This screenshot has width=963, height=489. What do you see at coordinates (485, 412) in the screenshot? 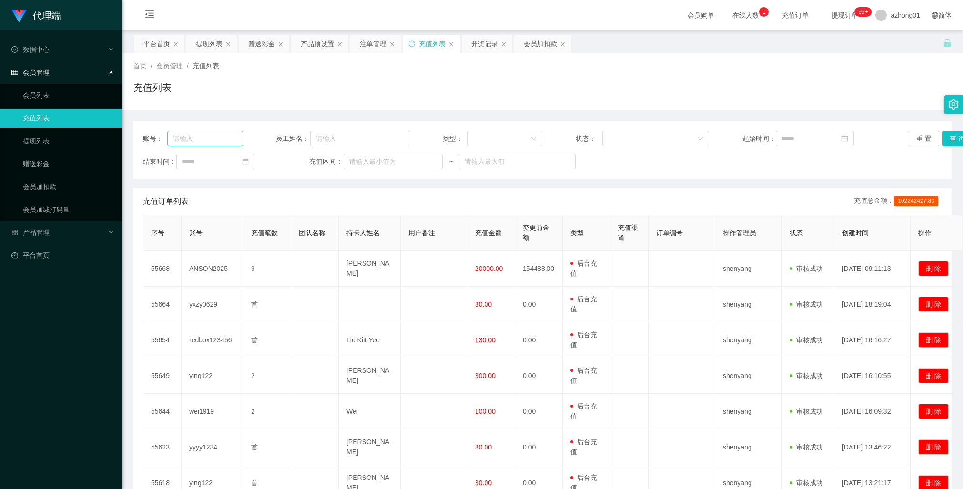
I see `span: 100.00` at bounding box center [485, 412].